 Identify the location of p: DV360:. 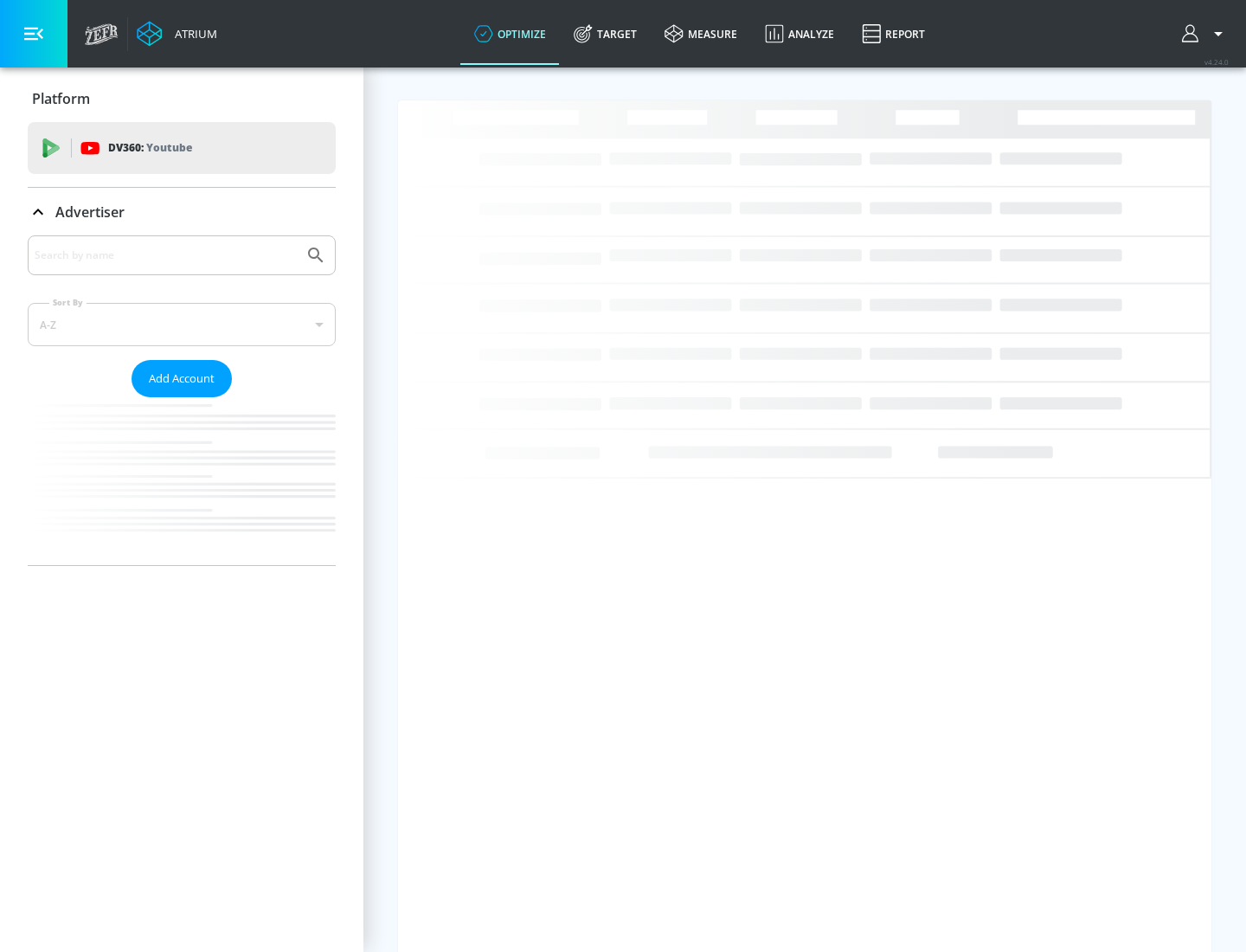
(150, 148).